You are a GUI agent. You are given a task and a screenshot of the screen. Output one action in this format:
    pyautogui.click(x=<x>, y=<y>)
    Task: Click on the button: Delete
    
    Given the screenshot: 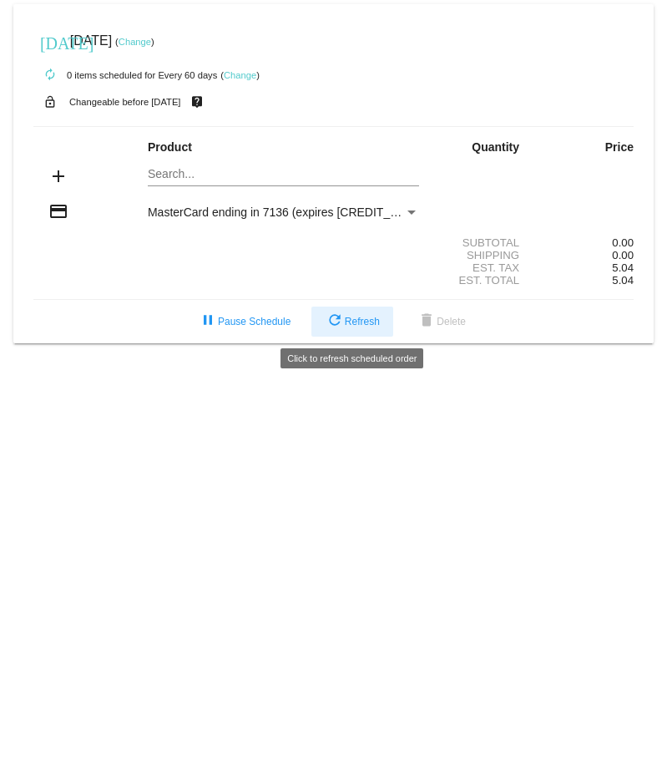 What is the action you would take?
    pyautogui.click(x=441, y=322)
    